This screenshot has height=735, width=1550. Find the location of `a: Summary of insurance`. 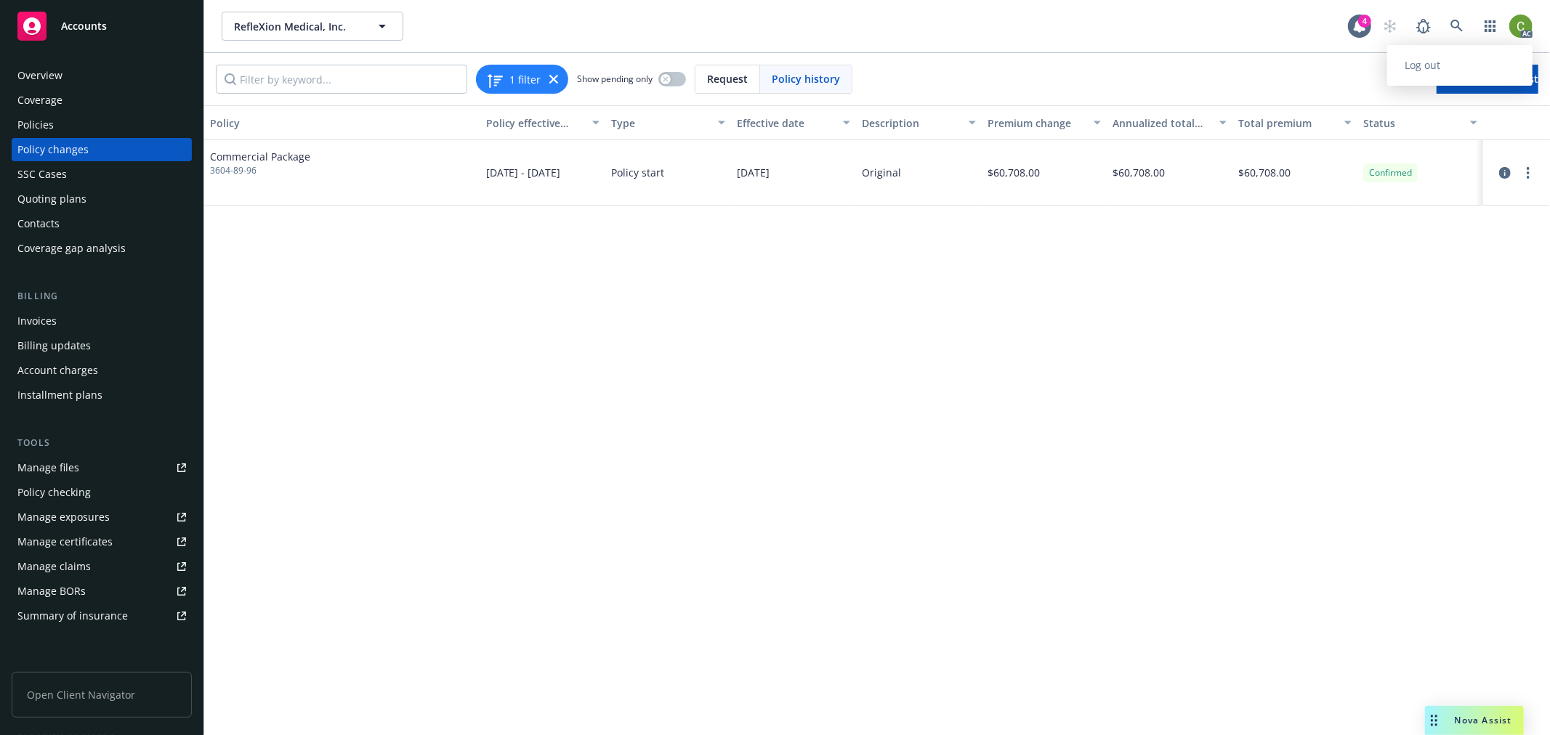

a: Summary of insurance is located at coordinates (102, 616).